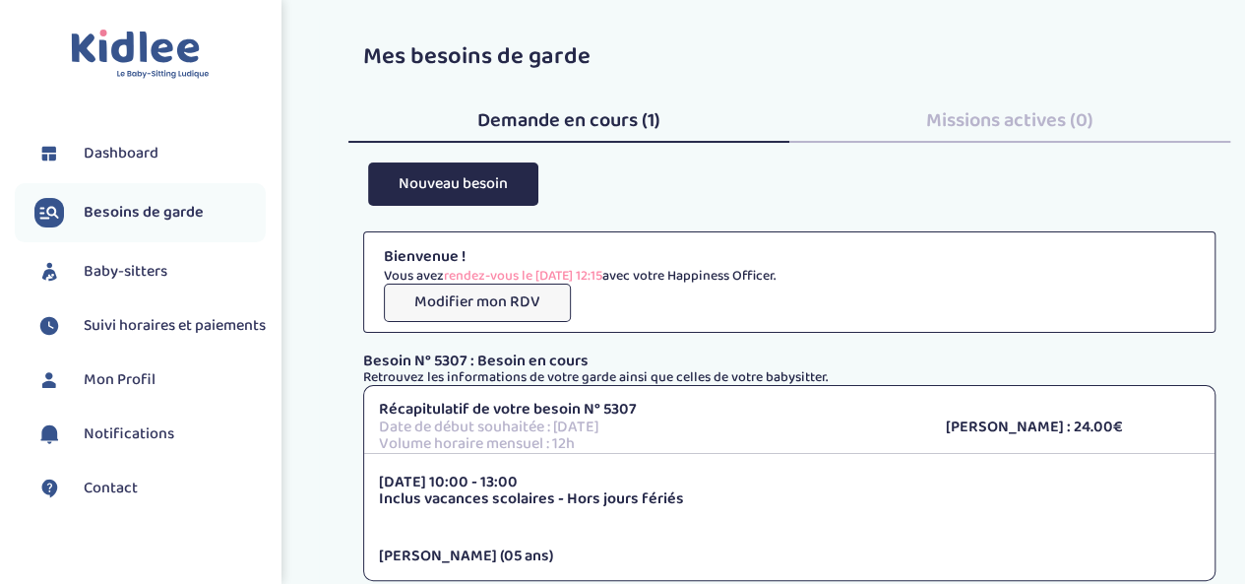  Describe the element at coordinates (150, 154) in the screenshot. I see `a: Dashboard` at that location.